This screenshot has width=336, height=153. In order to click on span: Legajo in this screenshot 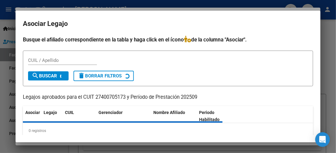, I will do `click(50, 112)`.